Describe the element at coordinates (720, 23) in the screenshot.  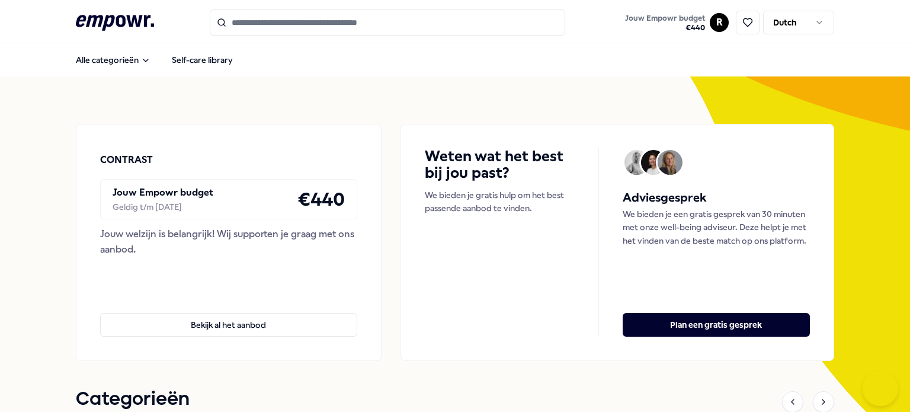
I see `button: R` at that location.